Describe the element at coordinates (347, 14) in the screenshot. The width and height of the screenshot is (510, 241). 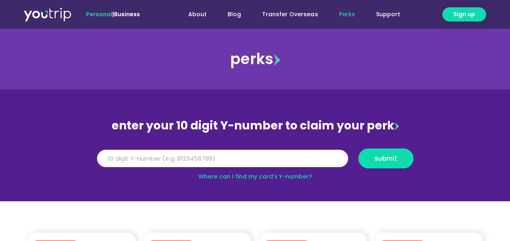
I see `a: Perks` at that location.